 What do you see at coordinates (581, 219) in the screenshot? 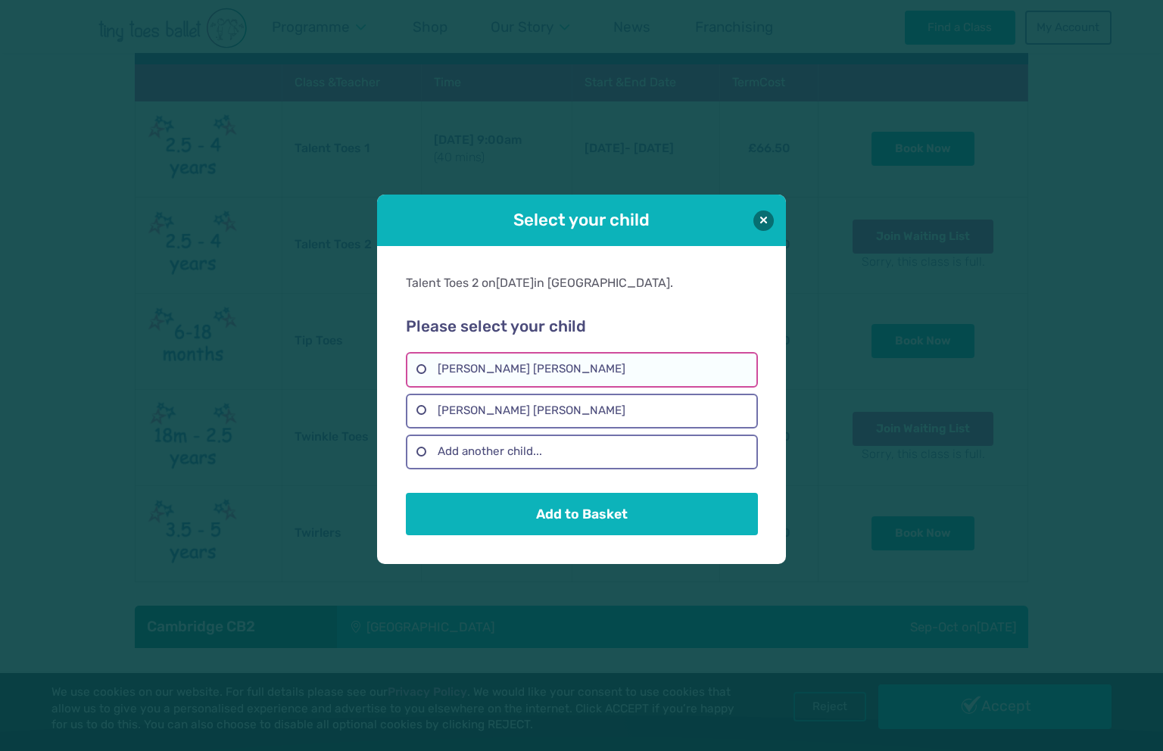
I see `h1: Select your child` at bounding box center [581, 219].